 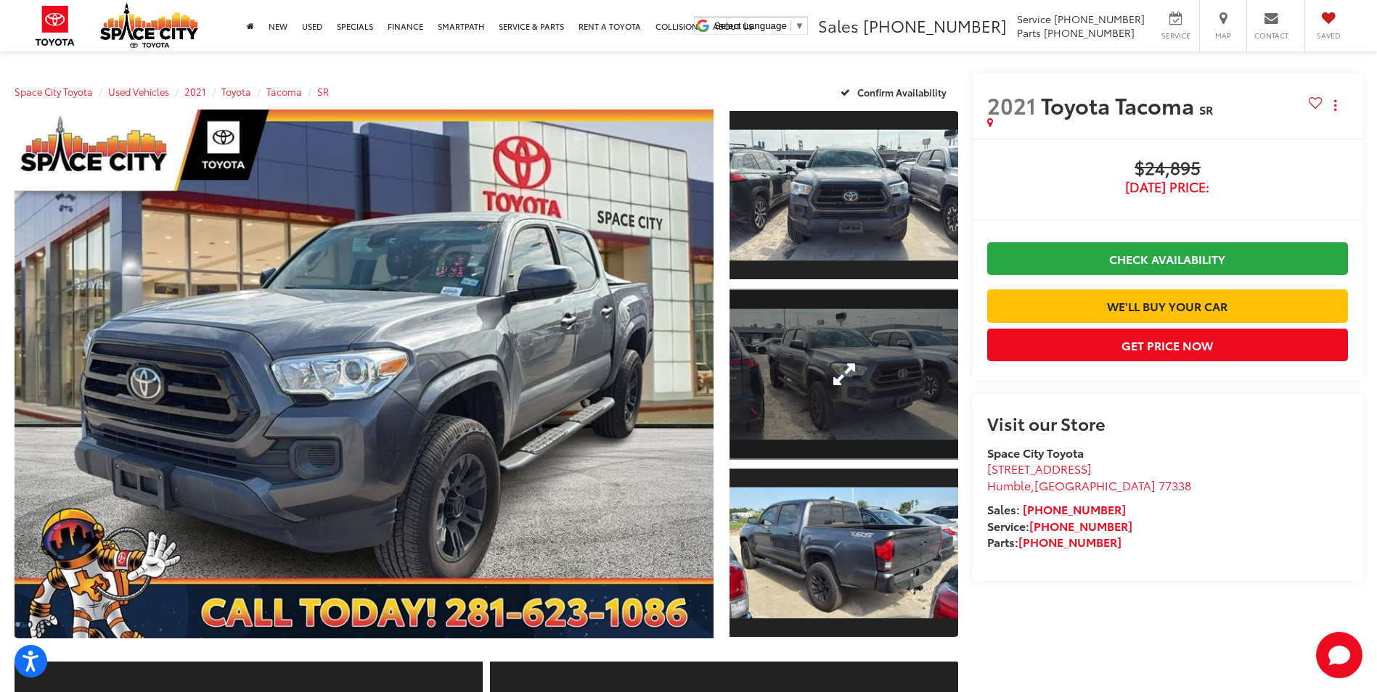 What do you see at coordinates (843, 553) in the screenshot?
I see `a: Expand Photo 3` at bounding box center [843, 553].